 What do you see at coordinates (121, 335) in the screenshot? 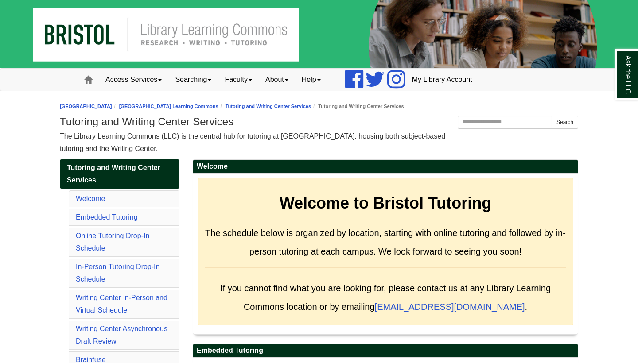
I see `a: Writing Center Asynchronous Draft Review` at bounding box center [121, 335].